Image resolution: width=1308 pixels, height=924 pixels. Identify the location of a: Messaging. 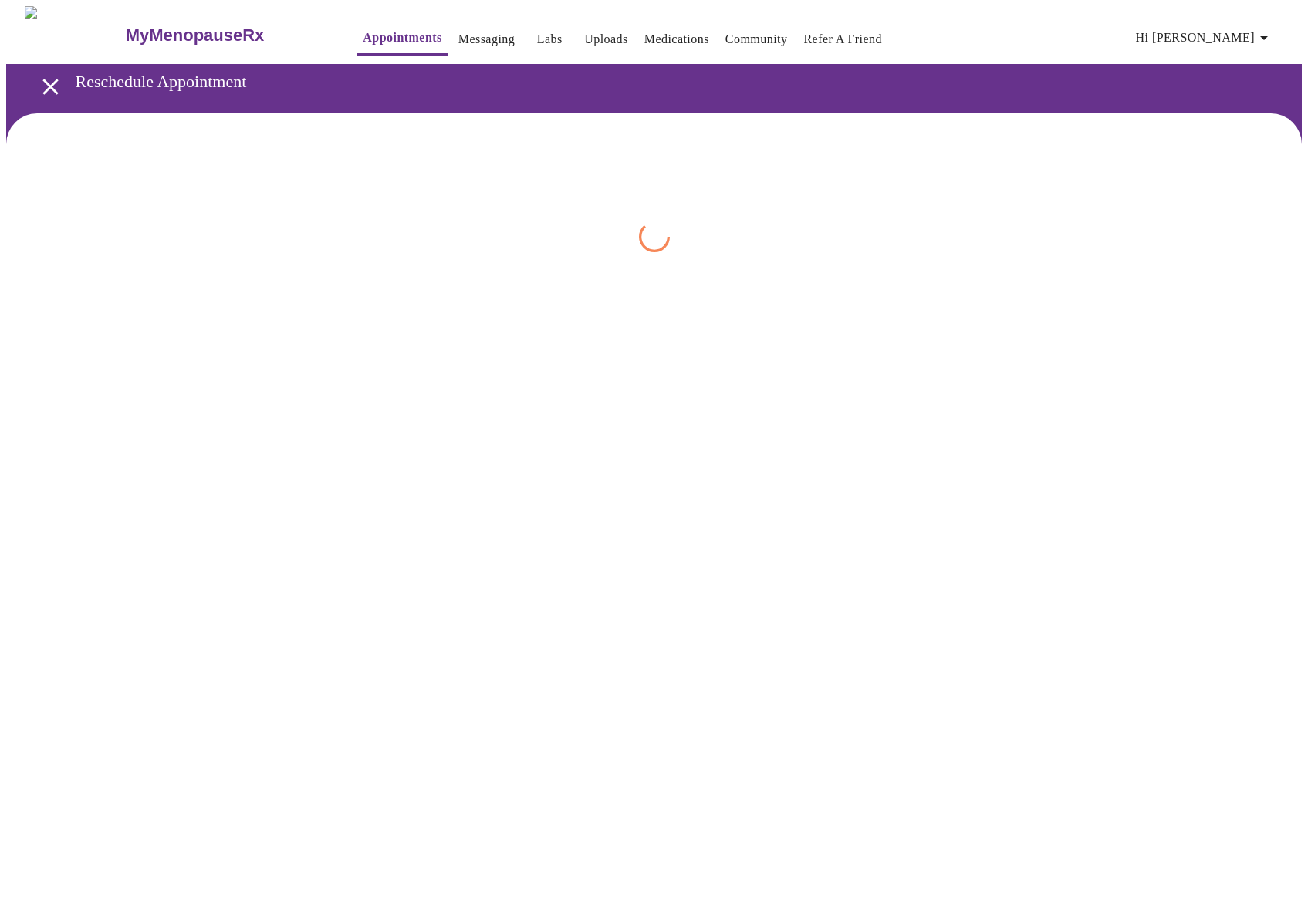
(486, 39).